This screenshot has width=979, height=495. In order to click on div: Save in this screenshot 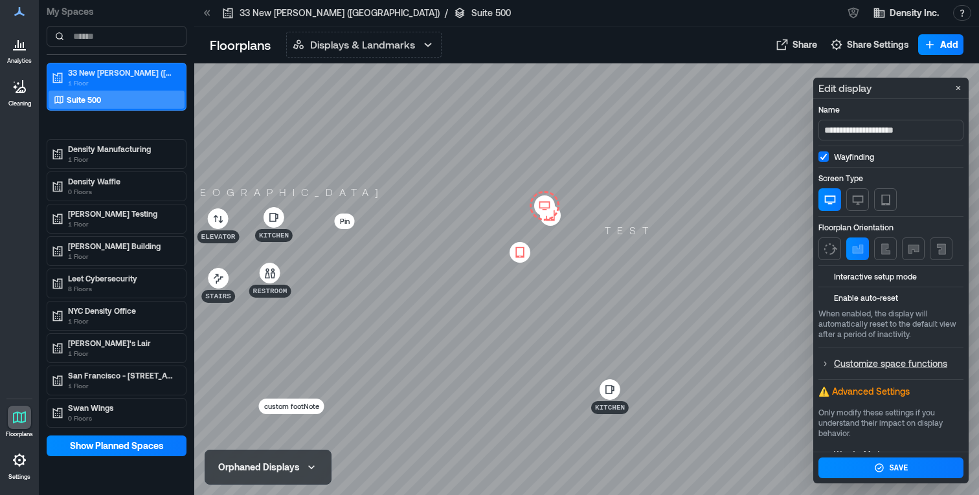, I will do `click(899, 469)`.